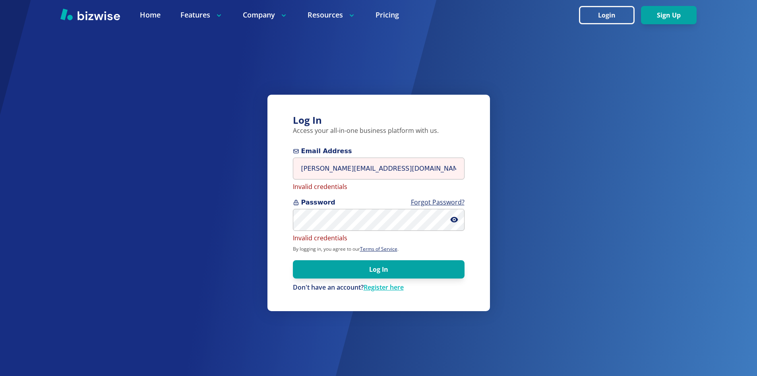 This screenshot has width=757, height=376. Describe the element at coordinates (379, 202) in the screenshot. I see `span: Password` at that location.